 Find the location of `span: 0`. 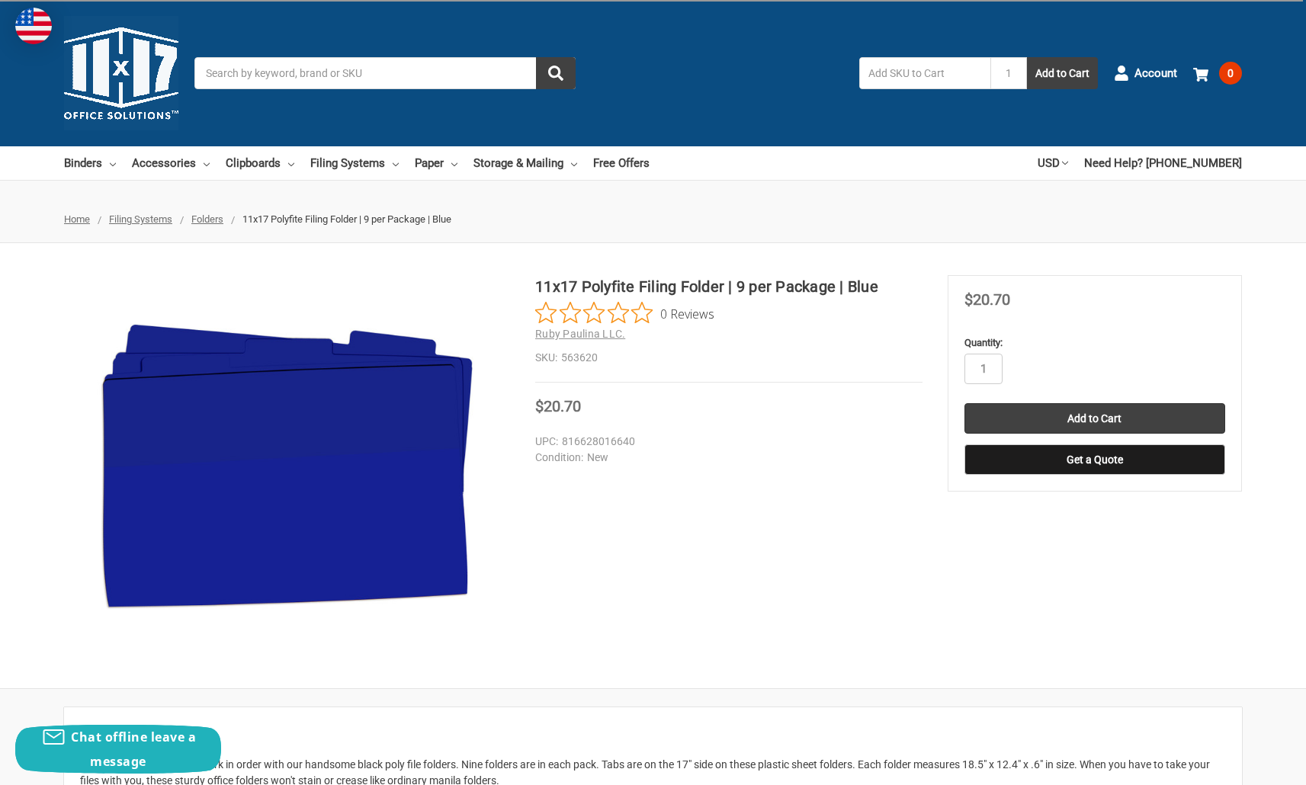

span: 0 is located at coordinates (1231, 73).